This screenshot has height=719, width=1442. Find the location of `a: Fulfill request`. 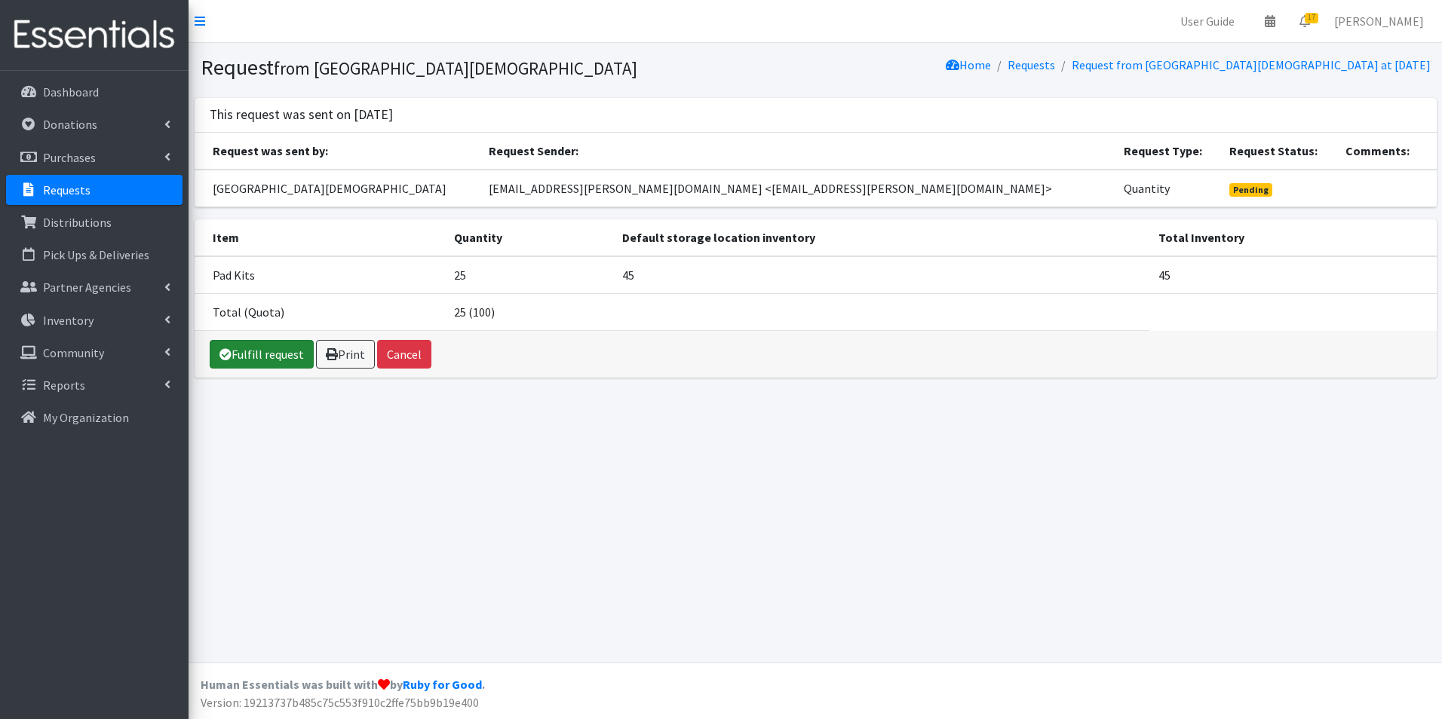

a: Fulfill request is located at coordinates (262, 354).